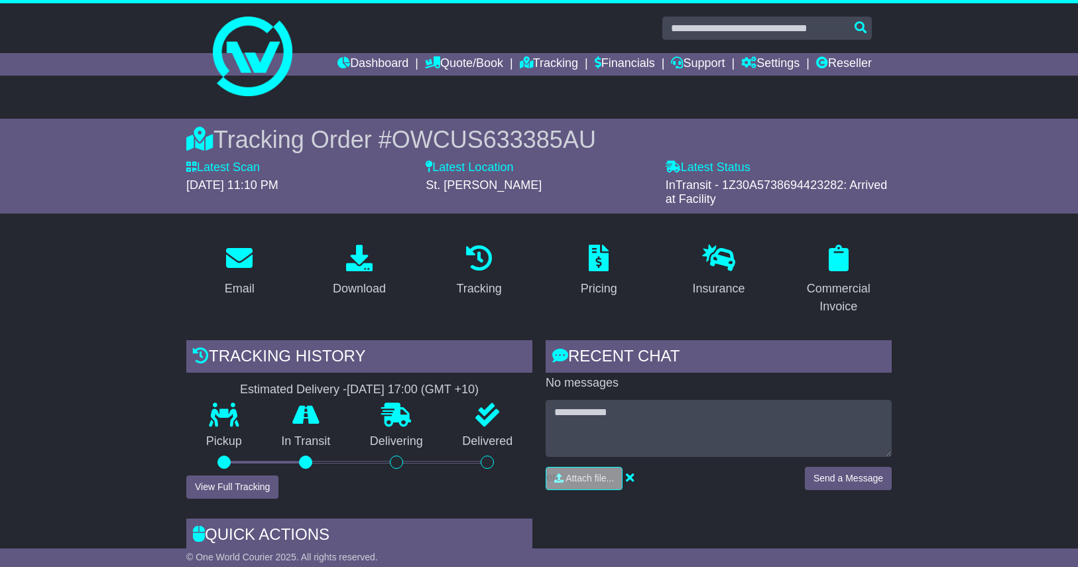 This screenshot has height=567, width=1078. I want to click on a: Support, so click(697, 64).